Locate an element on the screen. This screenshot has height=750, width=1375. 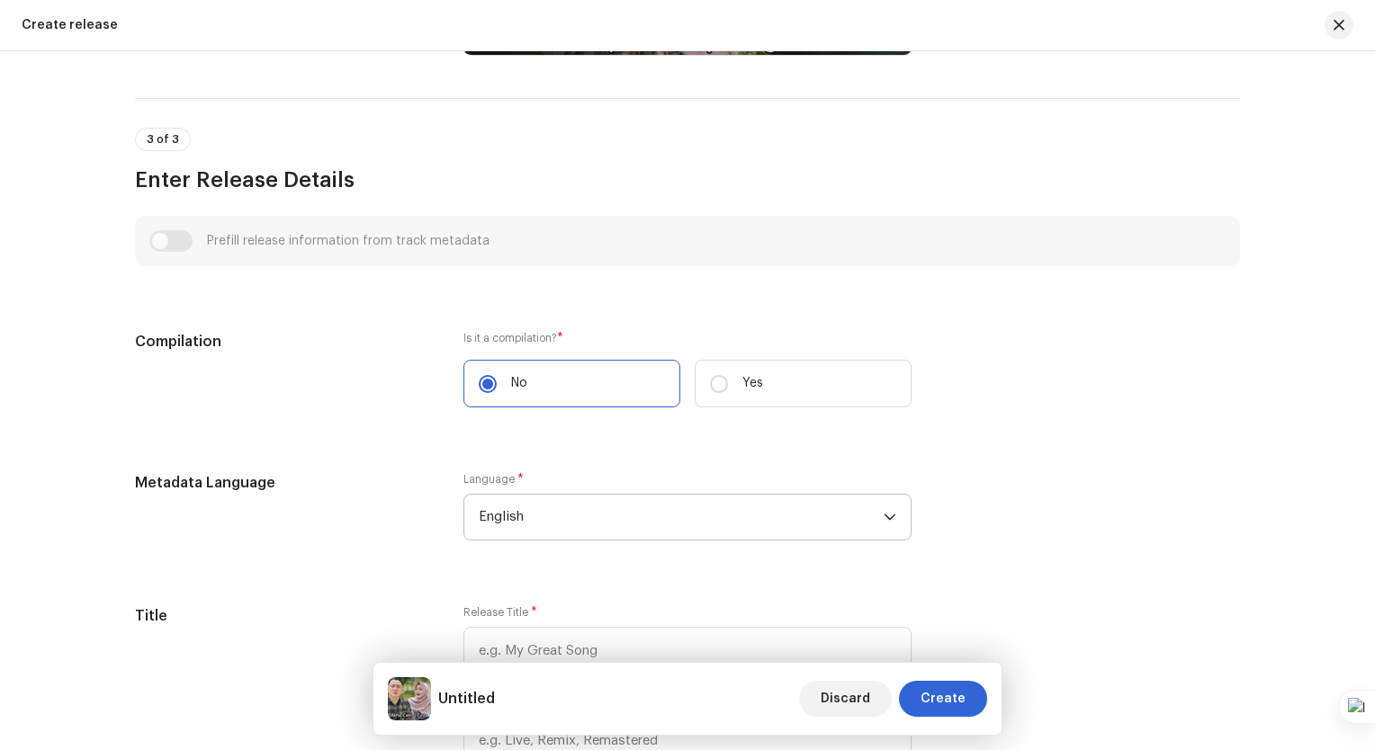
span: Discard is located at coordinates (845, 699).